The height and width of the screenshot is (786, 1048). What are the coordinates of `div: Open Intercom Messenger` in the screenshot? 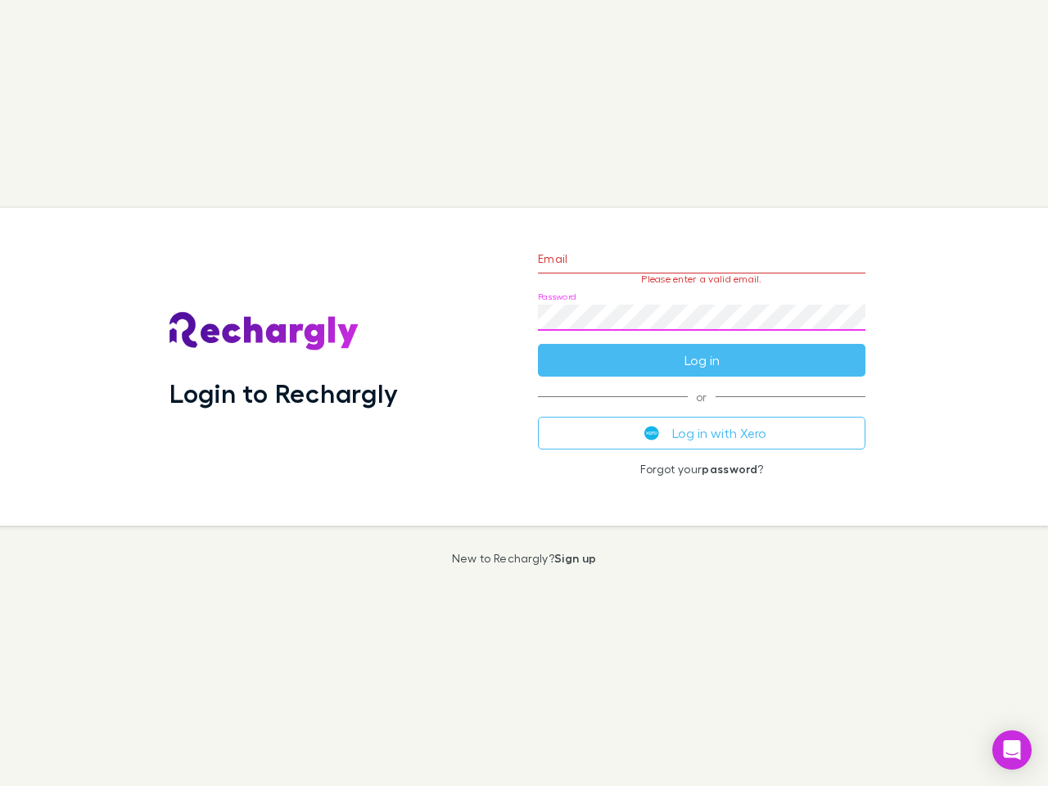 It's located at (1012, 750).